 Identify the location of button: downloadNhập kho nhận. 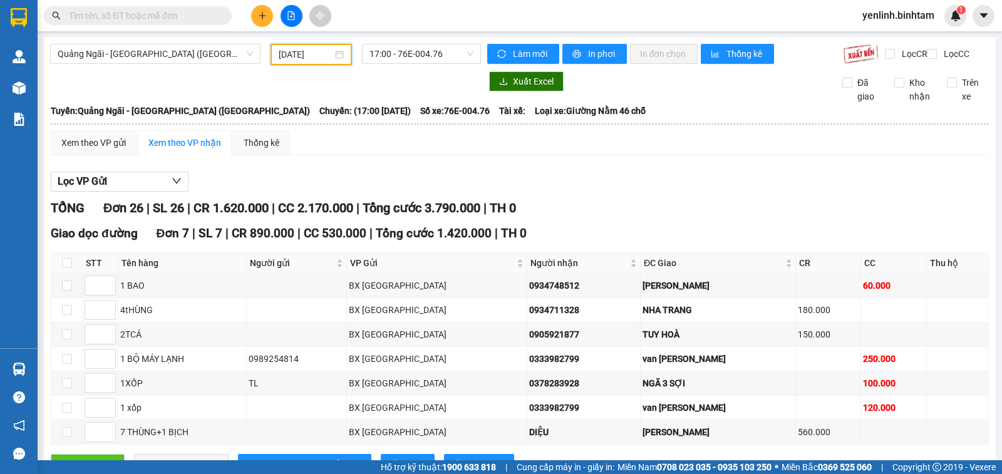
(181, 464).